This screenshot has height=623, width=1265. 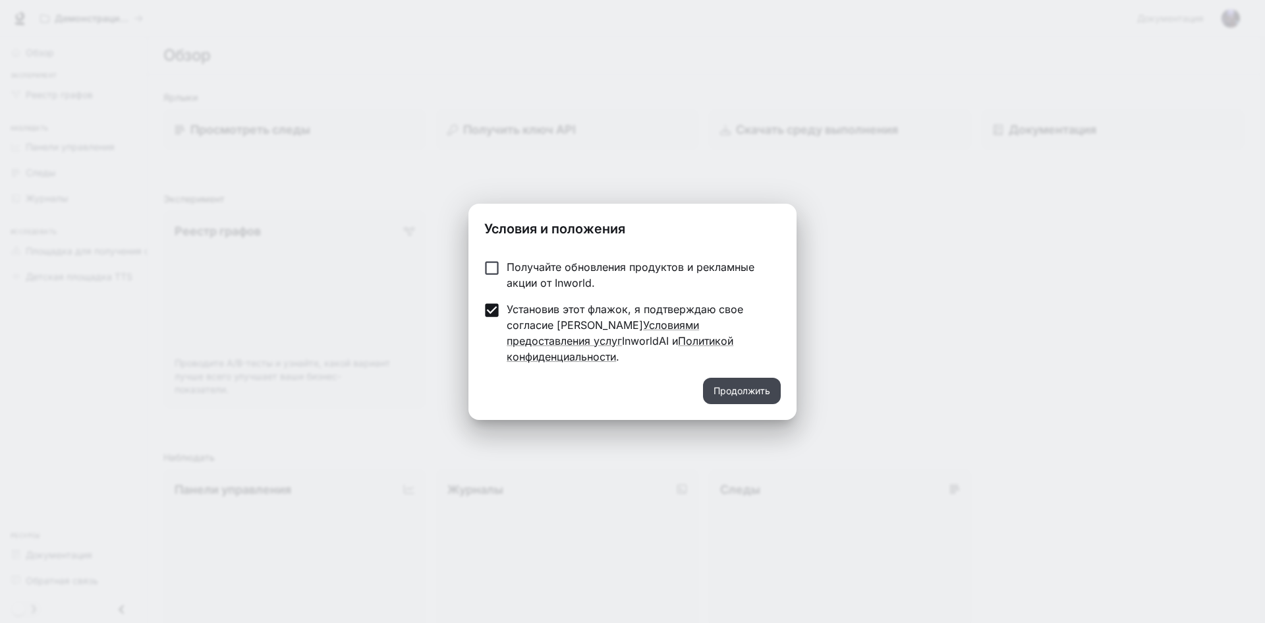 What do you see at coordinates (603, 333) in the screenshot?
I see `a: Условиями предоставления услуг` at bounding box center [603, 333].